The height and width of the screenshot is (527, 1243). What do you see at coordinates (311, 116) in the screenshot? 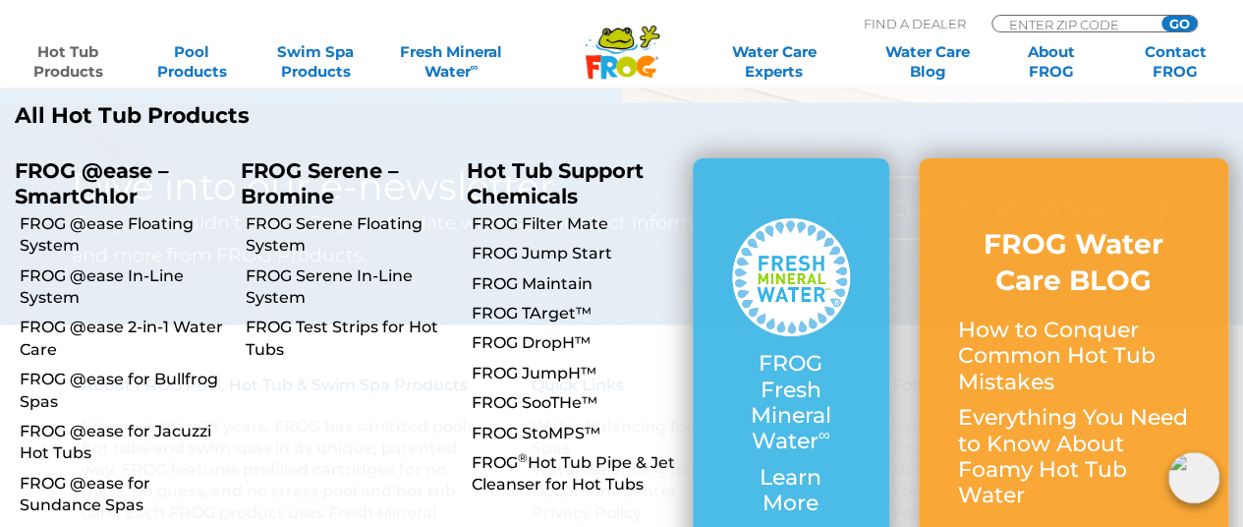
I see `a: All Hot Tub Products` at bounding box center [311, 116].